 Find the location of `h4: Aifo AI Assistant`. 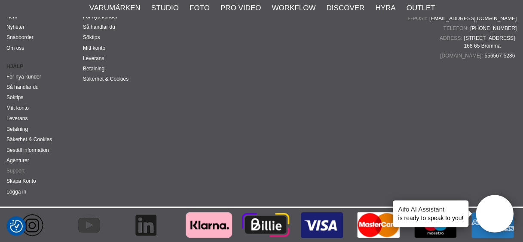

h4: Aifo AI Assistant is located at coordinates (431, 209).